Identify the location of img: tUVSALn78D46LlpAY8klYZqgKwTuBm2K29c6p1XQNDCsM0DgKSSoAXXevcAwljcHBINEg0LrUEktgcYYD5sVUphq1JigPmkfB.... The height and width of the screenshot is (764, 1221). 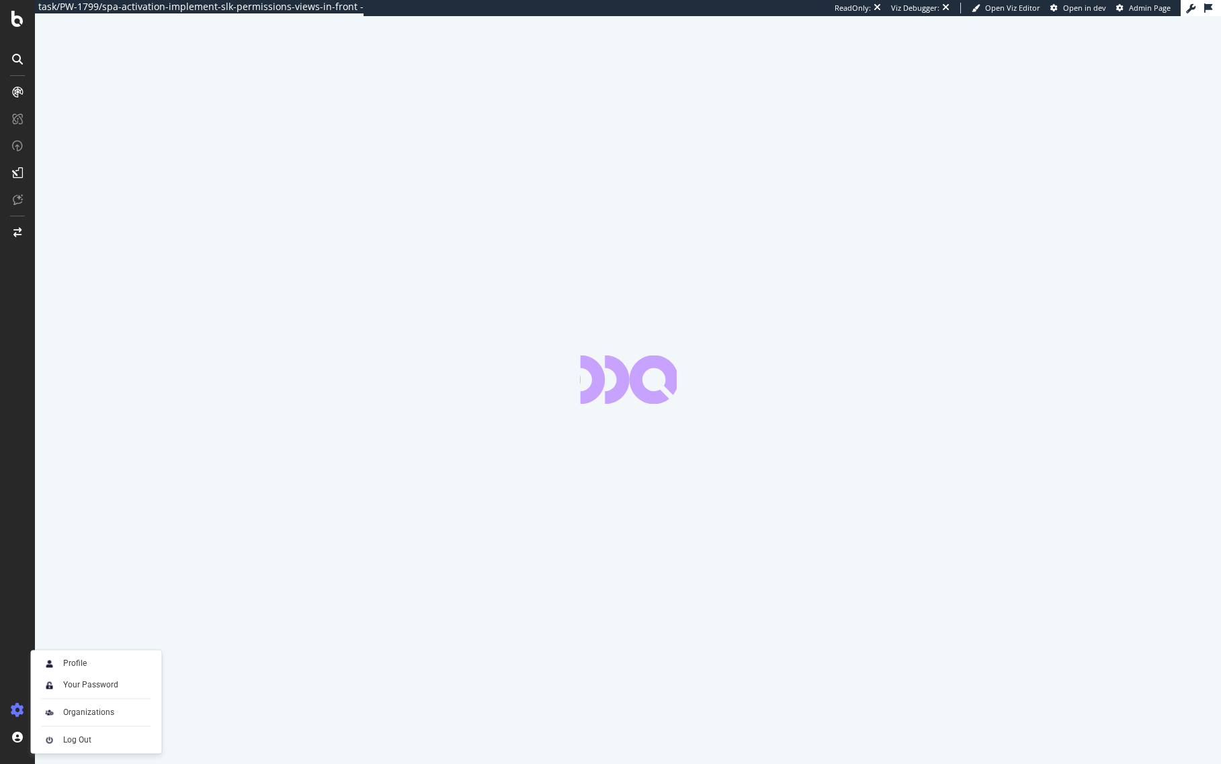
(50, 685).